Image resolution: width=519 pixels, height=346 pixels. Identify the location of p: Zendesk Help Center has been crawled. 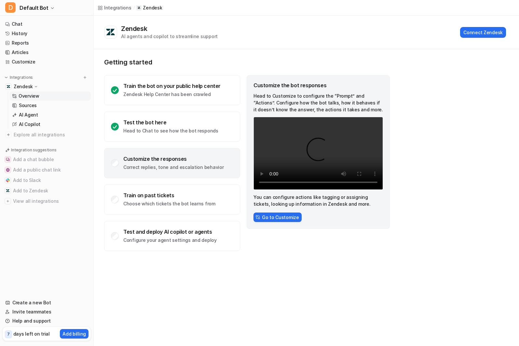
(172, 94).